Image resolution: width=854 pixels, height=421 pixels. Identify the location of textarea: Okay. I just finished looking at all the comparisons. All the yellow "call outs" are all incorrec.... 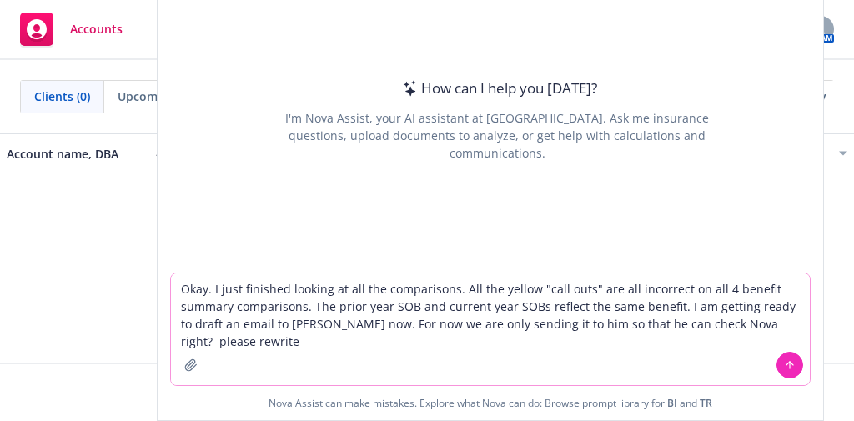
(490, 329).